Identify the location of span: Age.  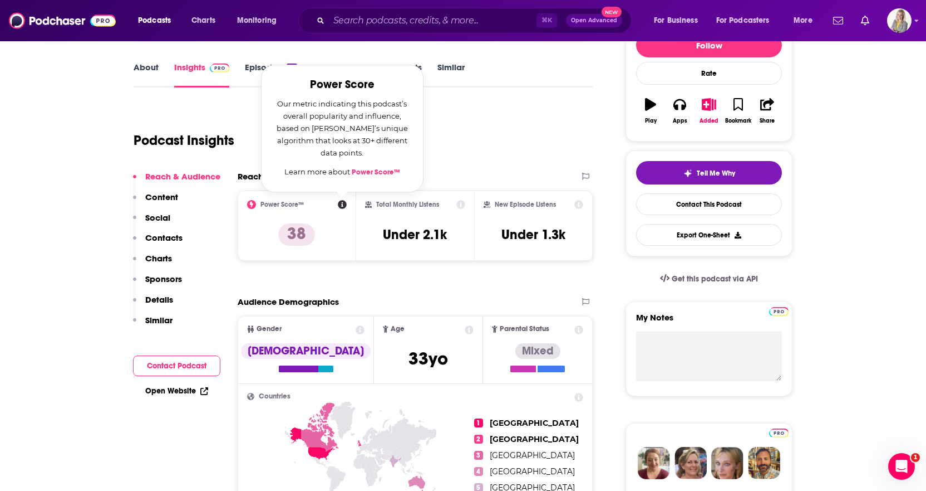
(398, 329).